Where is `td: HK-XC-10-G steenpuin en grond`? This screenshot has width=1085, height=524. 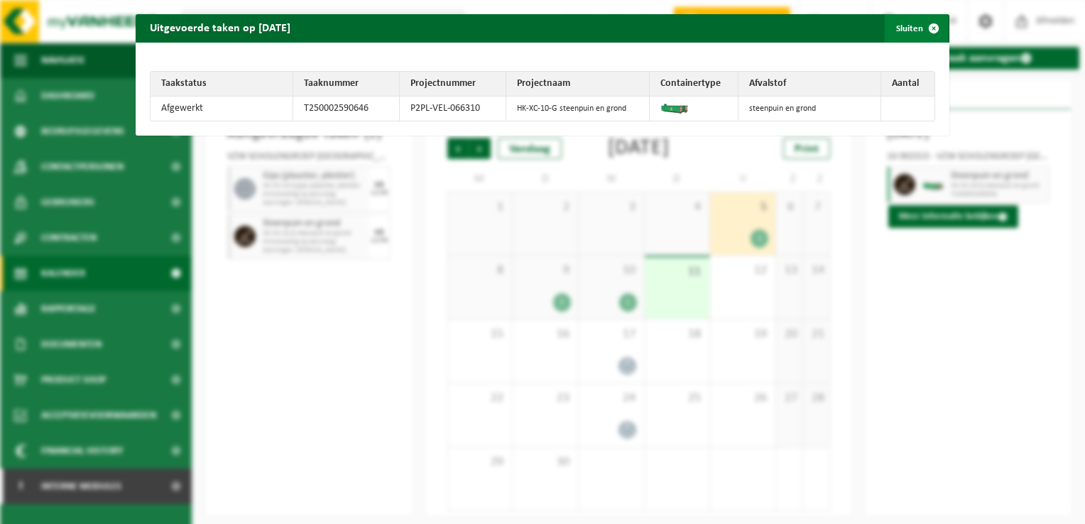
td: HK-XC-10-G steenpuin en grond is located at coordinates (577, 109).